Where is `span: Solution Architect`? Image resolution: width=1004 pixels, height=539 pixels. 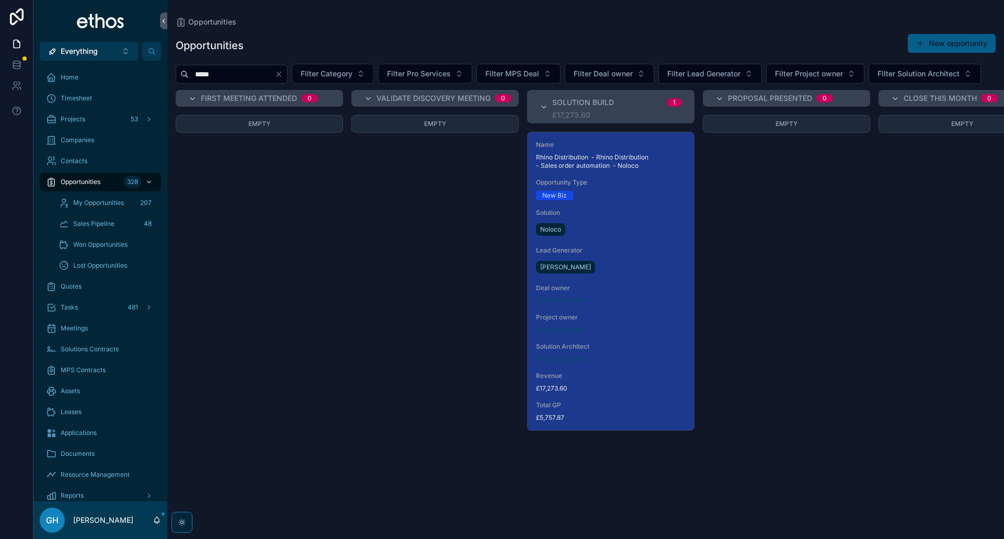 span: Solution Architect is located at coordinates (611, 347).